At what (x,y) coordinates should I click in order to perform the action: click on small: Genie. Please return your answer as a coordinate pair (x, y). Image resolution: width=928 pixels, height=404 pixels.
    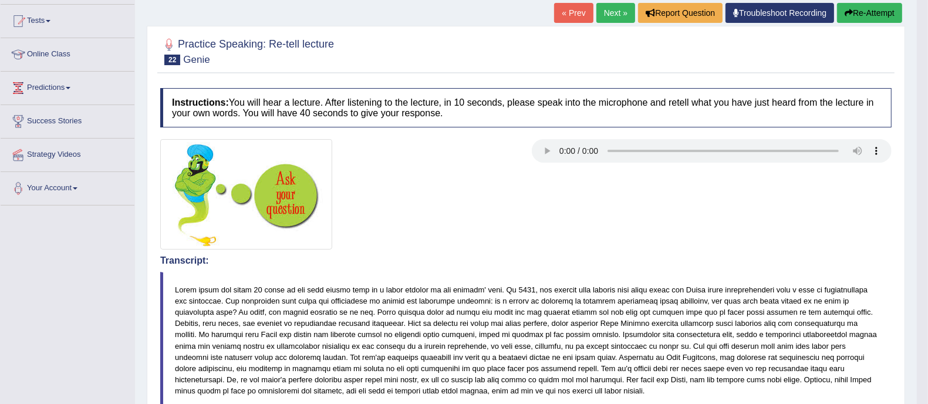
    Looking at the image, I should click on (196, 59).